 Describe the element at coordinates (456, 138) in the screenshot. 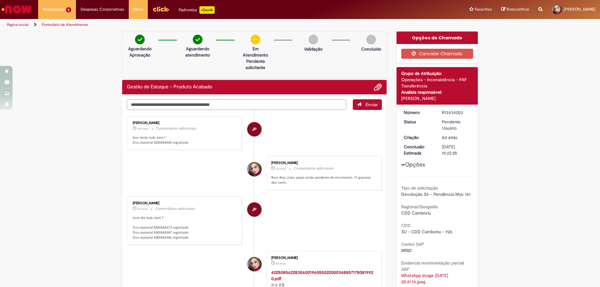

I see `div: 20/08/2025 20:42:05` at that location.